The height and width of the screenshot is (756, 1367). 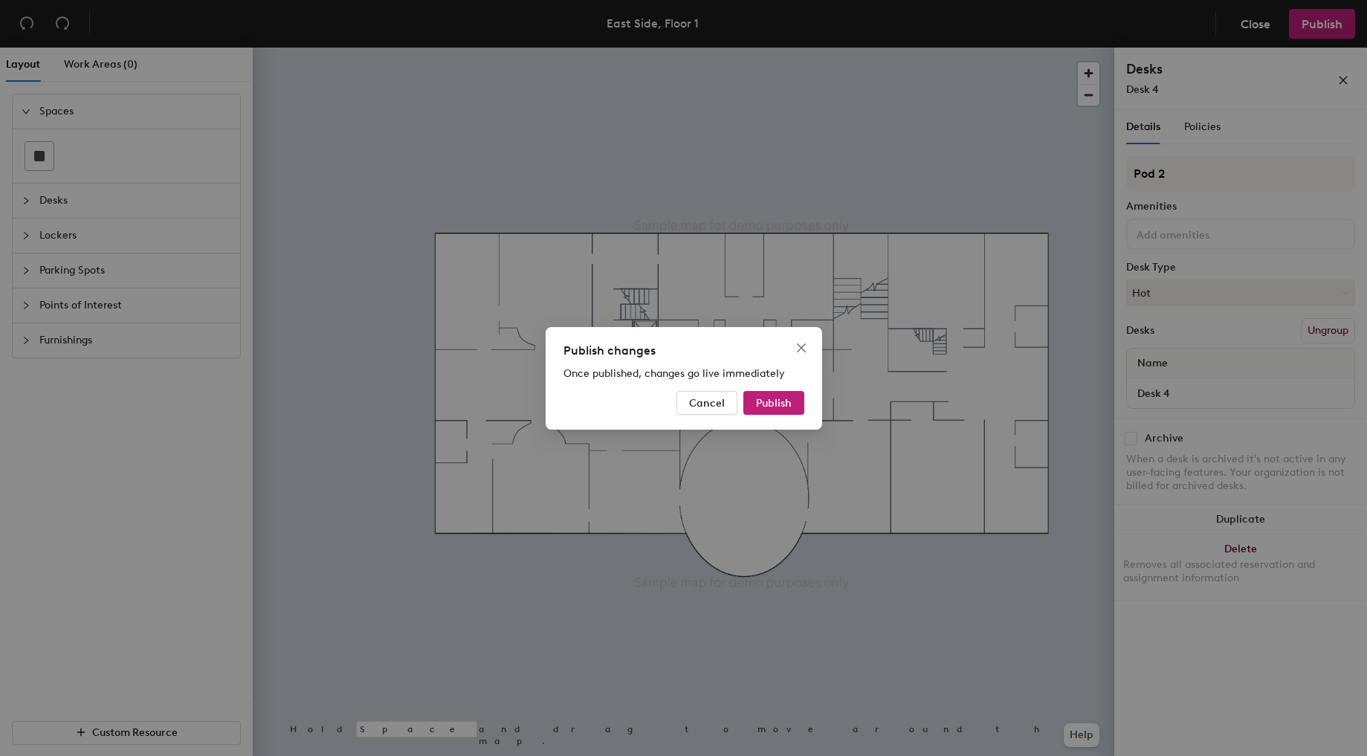 I want to click on span: Close, so click(x=801, y=348).